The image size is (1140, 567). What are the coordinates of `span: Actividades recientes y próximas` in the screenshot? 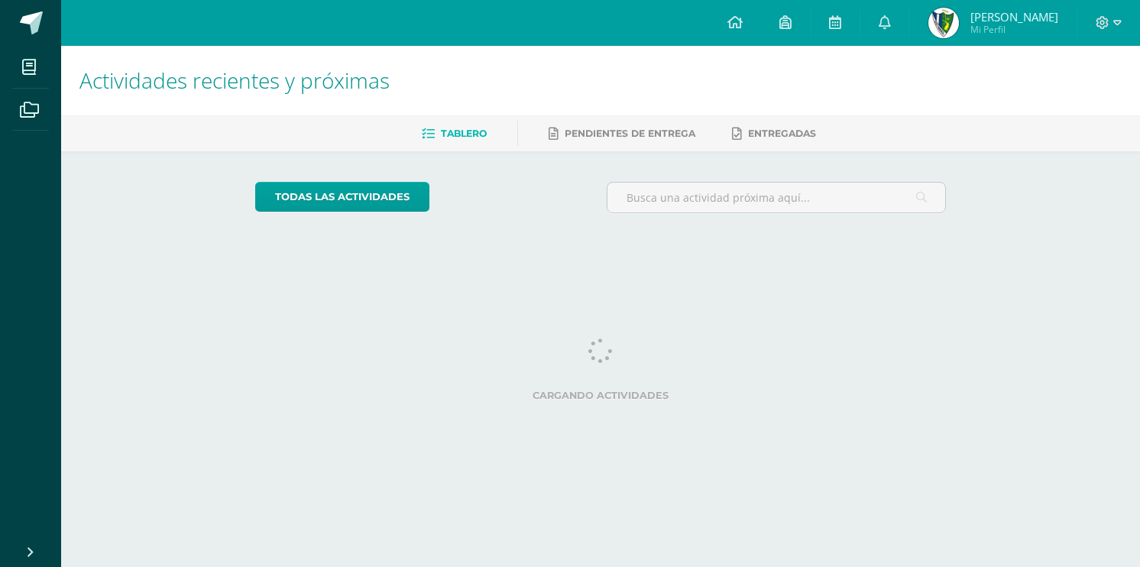 It's located at (235, 80).